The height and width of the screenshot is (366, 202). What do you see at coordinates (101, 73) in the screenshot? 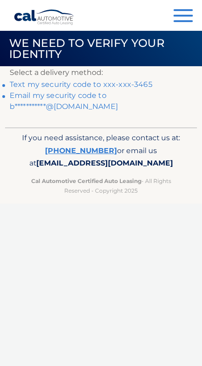
I see `p: Select a delivery method:` at bounding box center [101, 73].